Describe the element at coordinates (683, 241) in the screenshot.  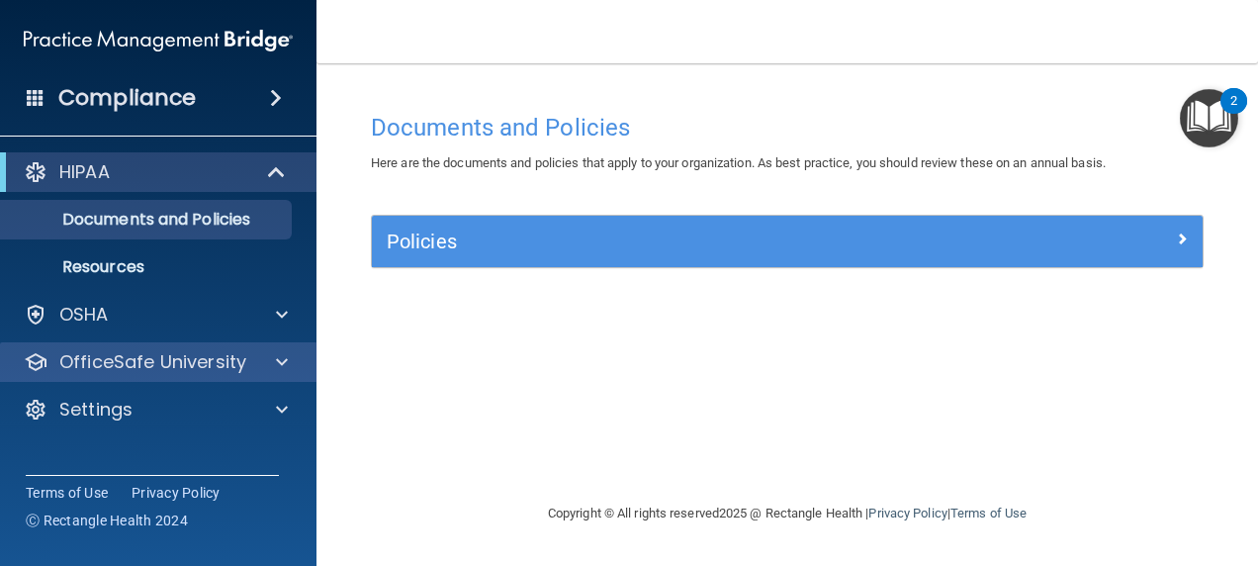
I see `h5: Policies` at that location.